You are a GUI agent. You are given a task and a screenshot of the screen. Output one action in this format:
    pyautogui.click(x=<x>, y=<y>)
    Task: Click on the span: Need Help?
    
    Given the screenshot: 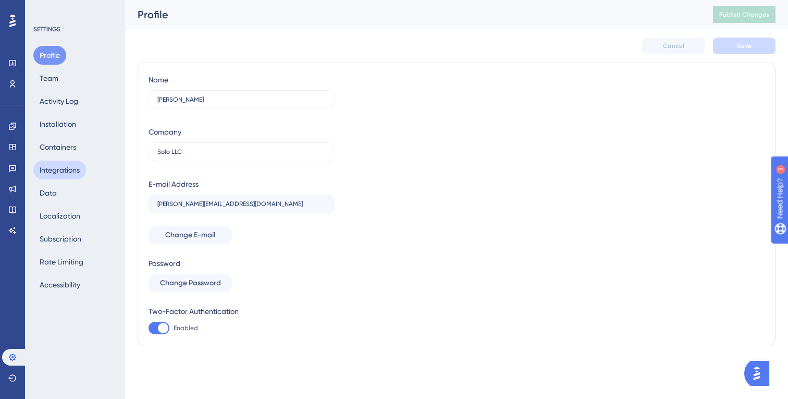 What is the action you would take?
    pyautogui.click(x=45, y=9)
    